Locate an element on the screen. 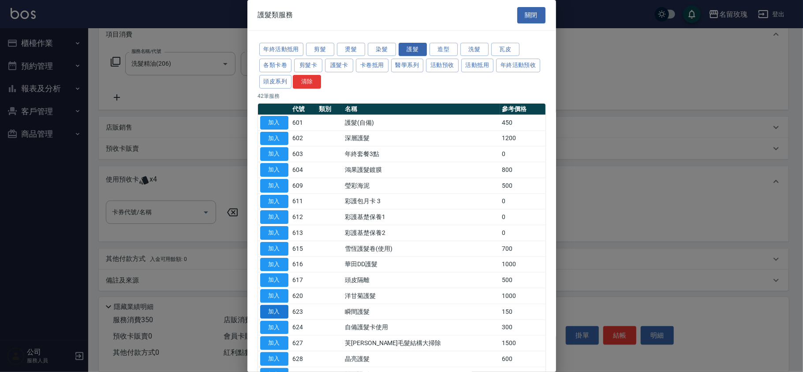 The width and height of the screenshot is (803, 372). button: 洗髮 is located at coordinates (474, 49).